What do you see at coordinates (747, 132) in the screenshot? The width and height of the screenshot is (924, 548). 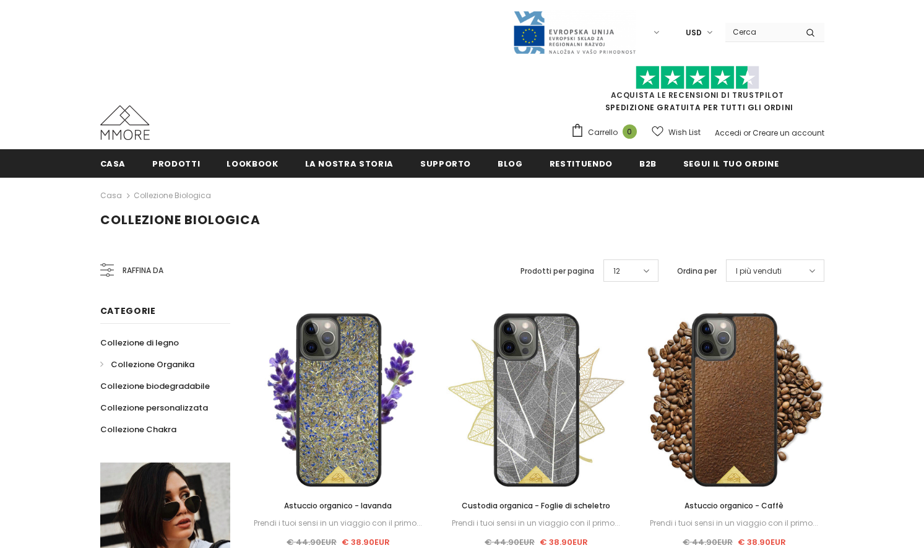 I see `span: or` at bounding box center [747, 132].